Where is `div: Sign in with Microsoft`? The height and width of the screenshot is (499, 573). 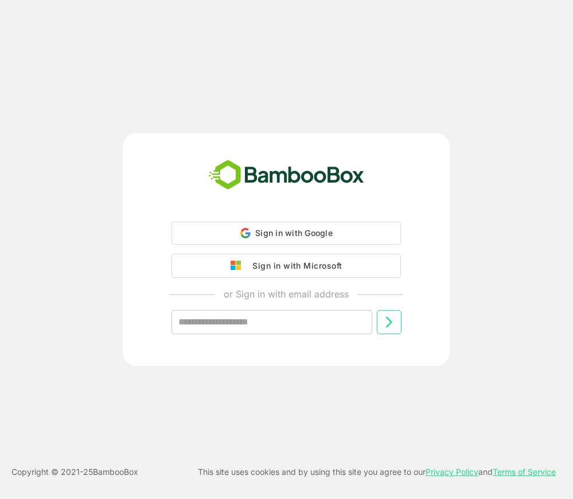
div: Sign in with Microsoft is located at coordinates (294, 266).